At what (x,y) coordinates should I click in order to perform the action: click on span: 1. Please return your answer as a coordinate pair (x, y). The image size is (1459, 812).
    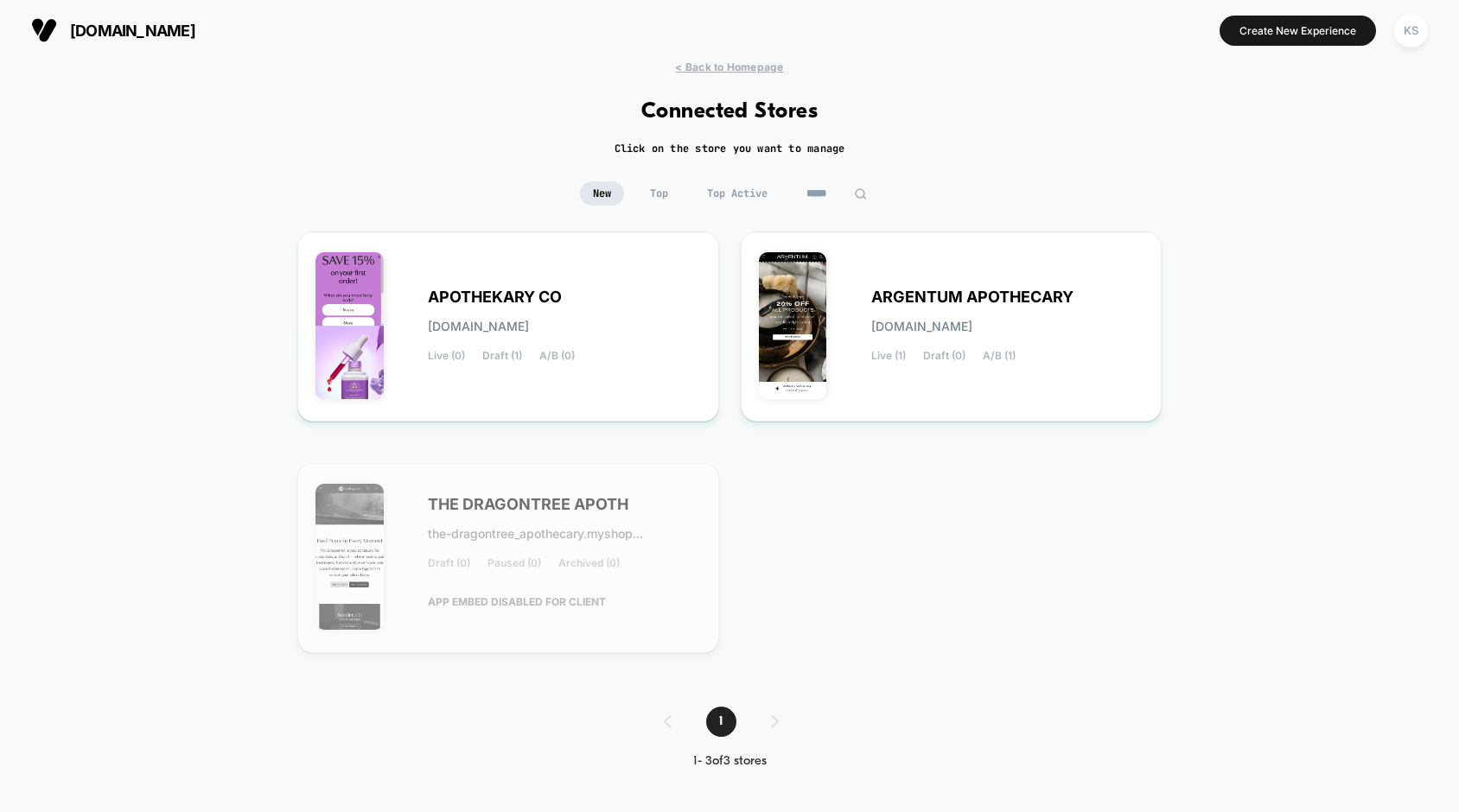
    Looking at the image, I should click on (721, 721).